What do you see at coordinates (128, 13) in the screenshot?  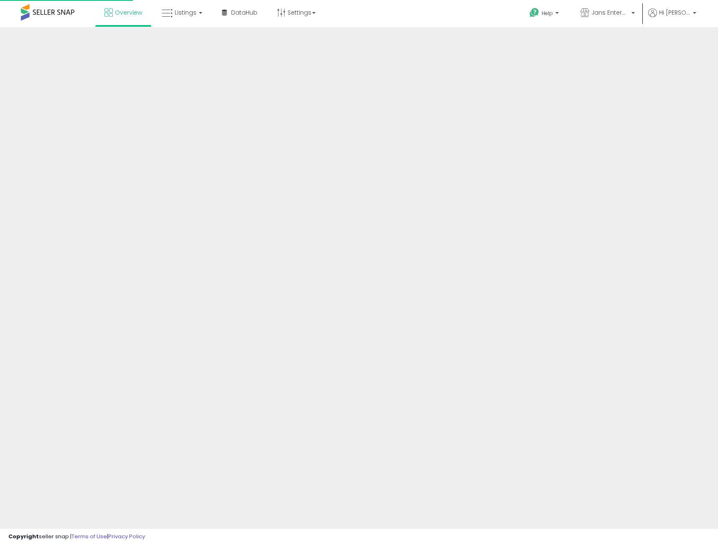 I see `span: Overview` at bounding box center [128, 13].